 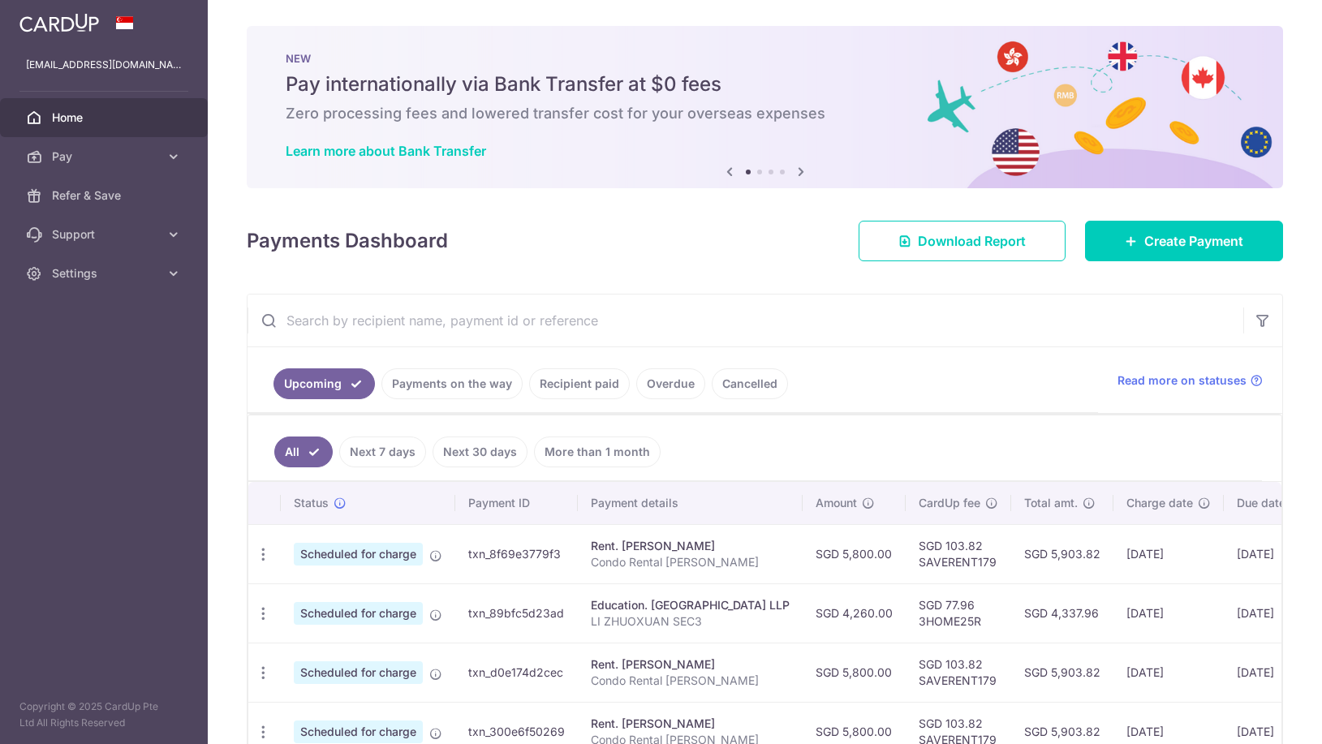 What do you see at coordinates (745, 321) in the screenshot?
I see `input: Search by recipient name, payment id or reference` at bounding box center [745, 321].